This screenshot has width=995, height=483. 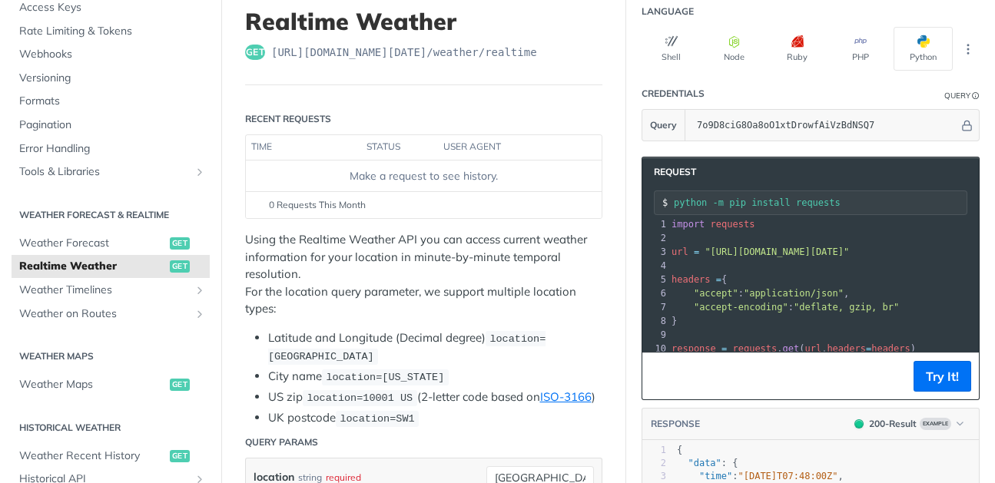 What do you see at coordinates (942, 376) in the screenshot?
I see `button: Try It!` at bounding box center [942, 376].